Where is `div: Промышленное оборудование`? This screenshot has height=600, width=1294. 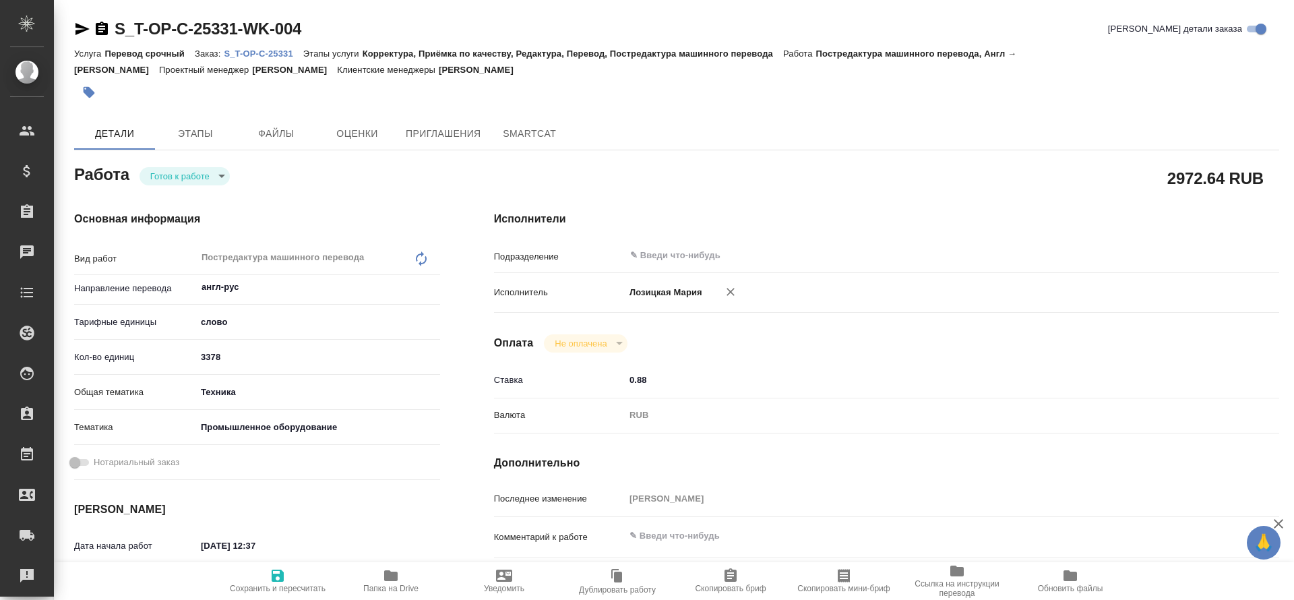 div: Промышленное оборудование is located at coordinates (318, 427).